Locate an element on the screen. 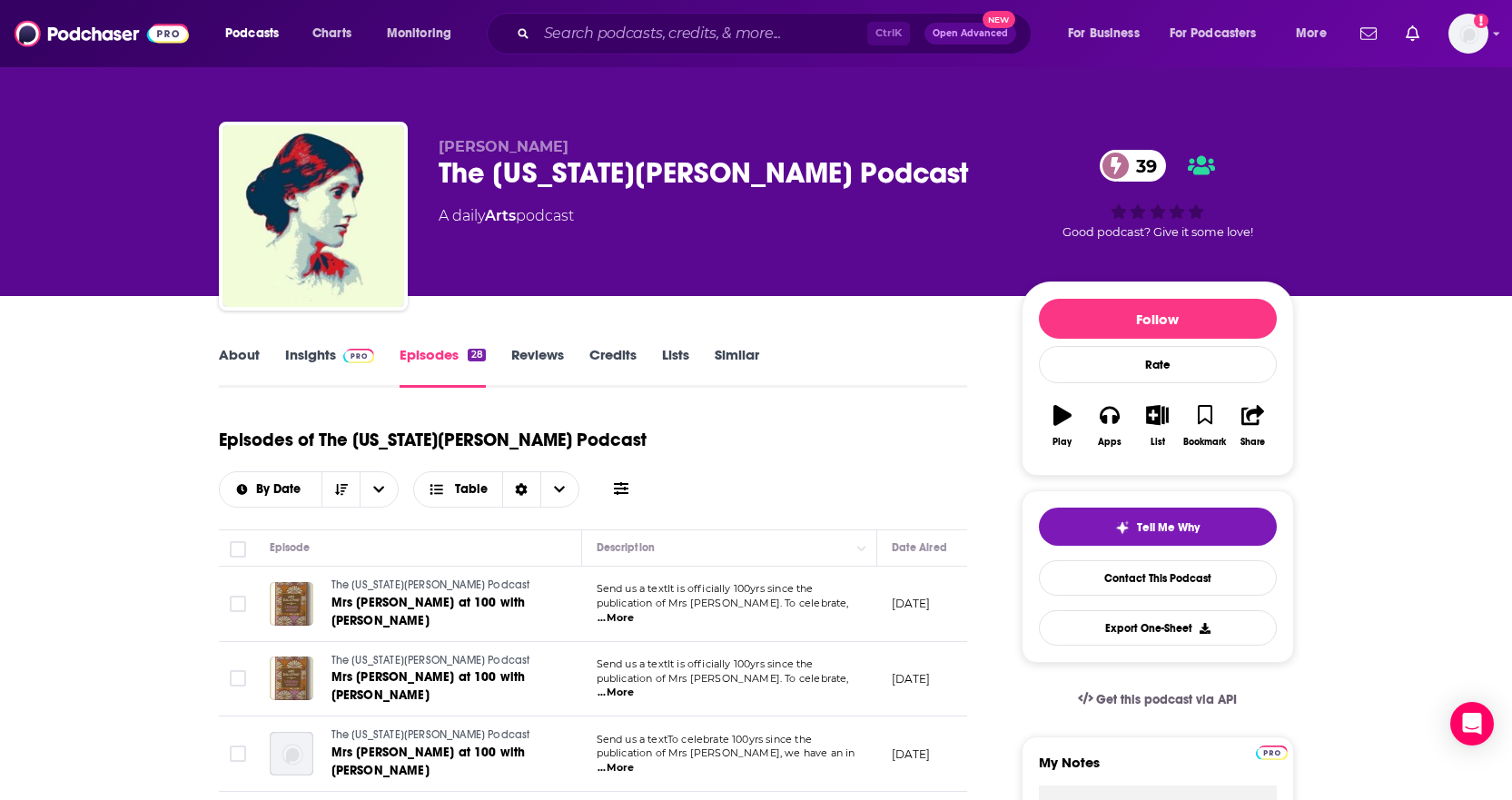 The width and height of the screenshot is (1512, 800). a: Lists is located at coordinates (676, 367).